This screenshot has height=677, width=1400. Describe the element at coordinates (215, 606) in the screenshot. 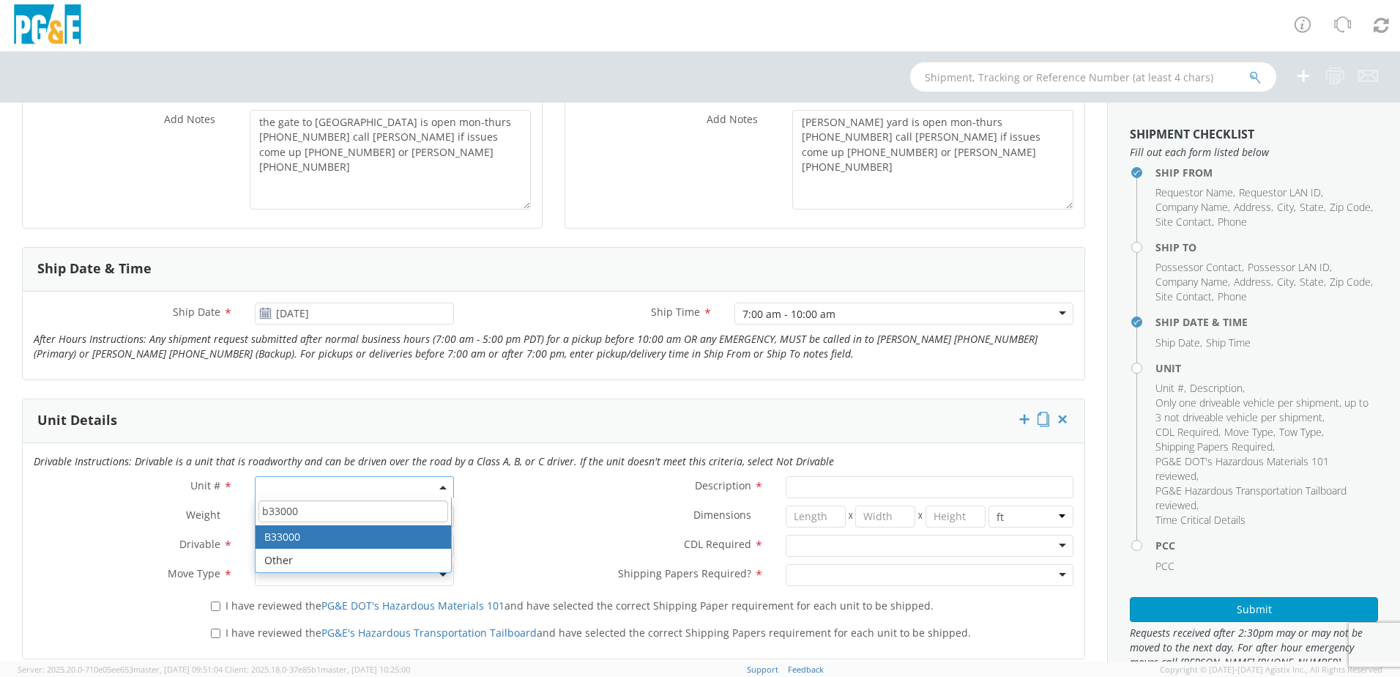

I see `input: I have reviewed thePG&E DOT's Hazardous Materials 101and have selected the correct Shipping Paper...` at that location.